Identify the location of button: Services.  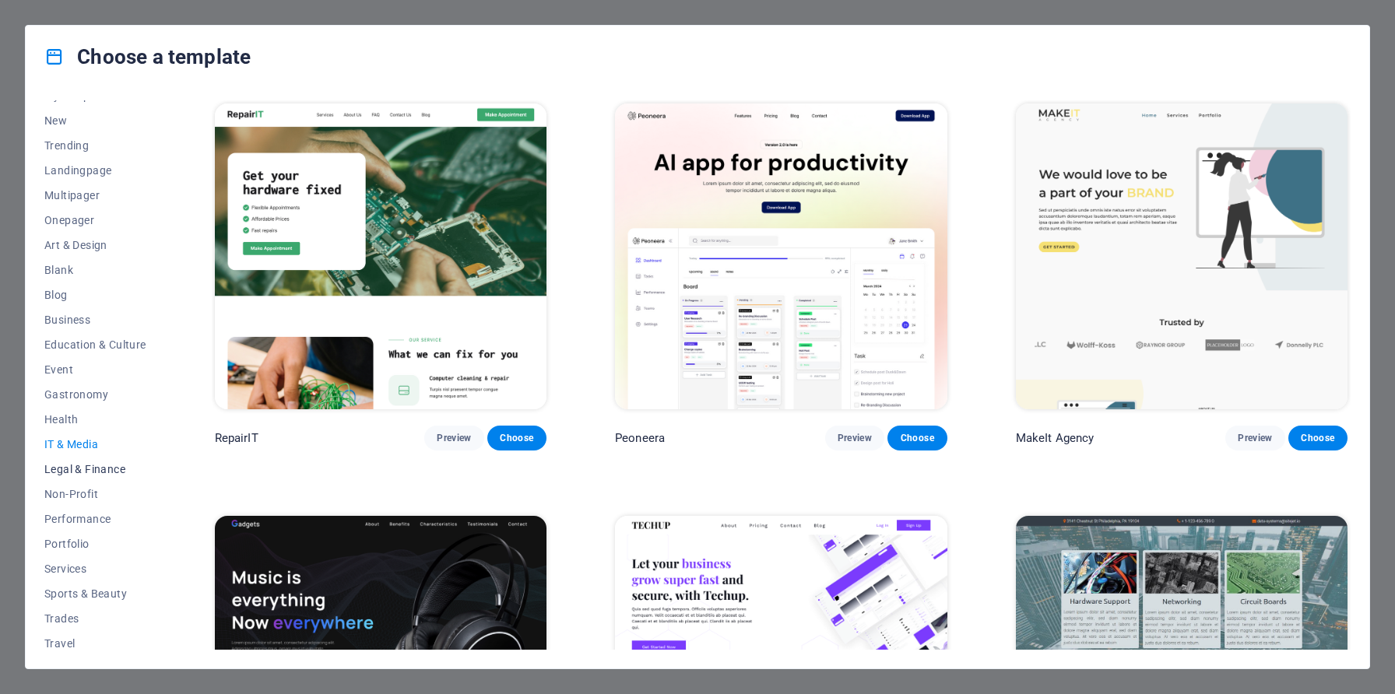
(95, 569).